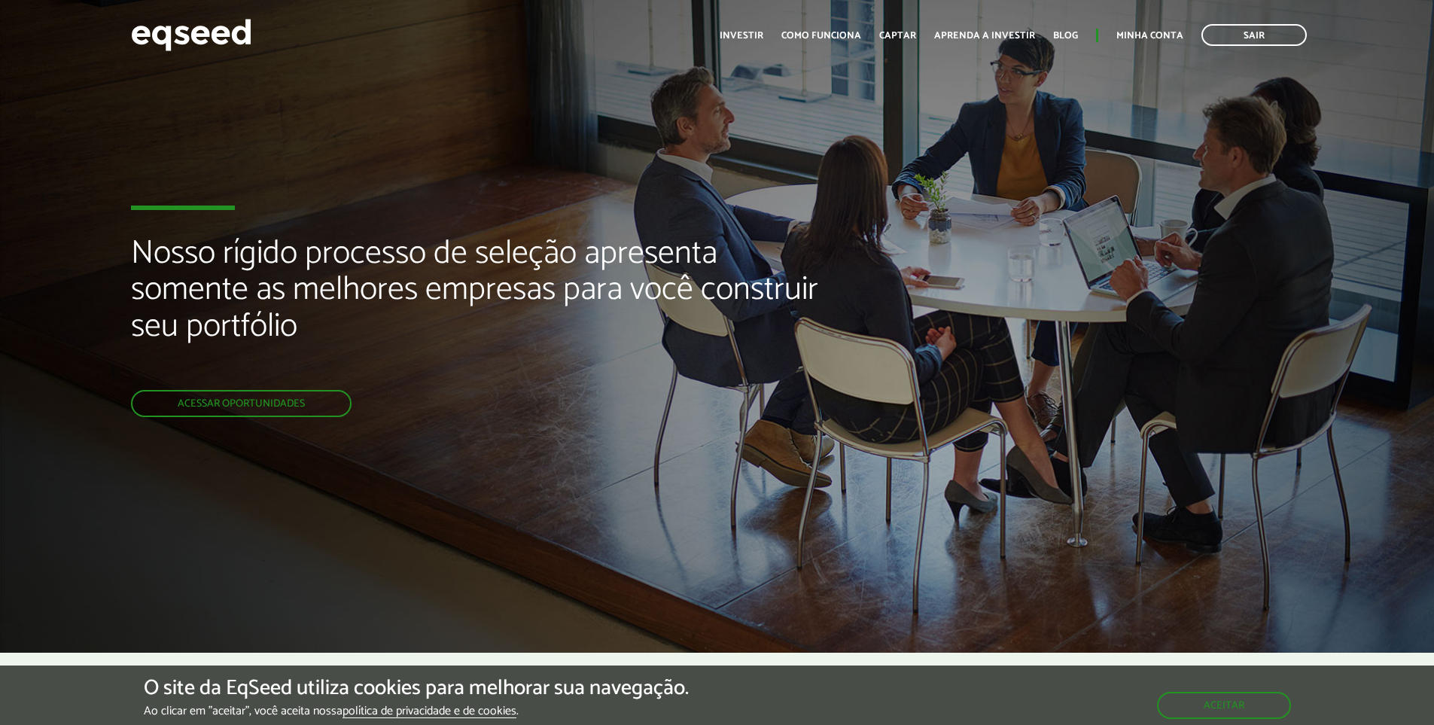 The width and height of the screenshot is (1434, 725). I want to click on a: Minha conta, so click(1149, 35).